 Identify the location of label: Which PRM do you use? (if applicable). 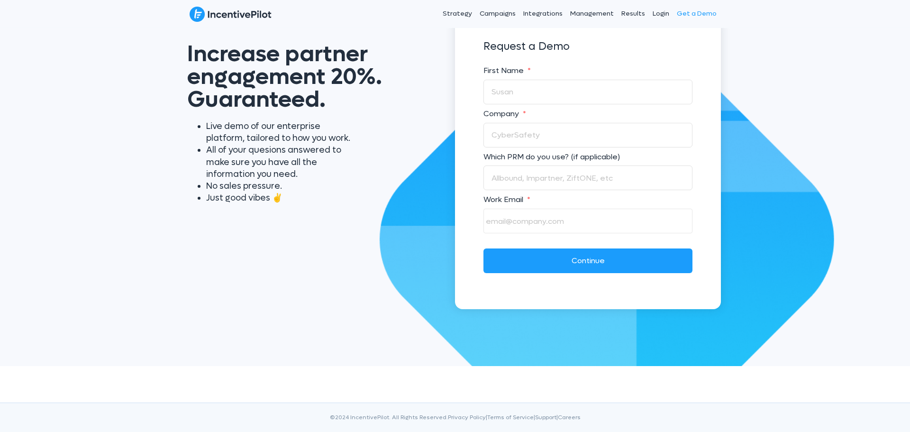
(588, 157).